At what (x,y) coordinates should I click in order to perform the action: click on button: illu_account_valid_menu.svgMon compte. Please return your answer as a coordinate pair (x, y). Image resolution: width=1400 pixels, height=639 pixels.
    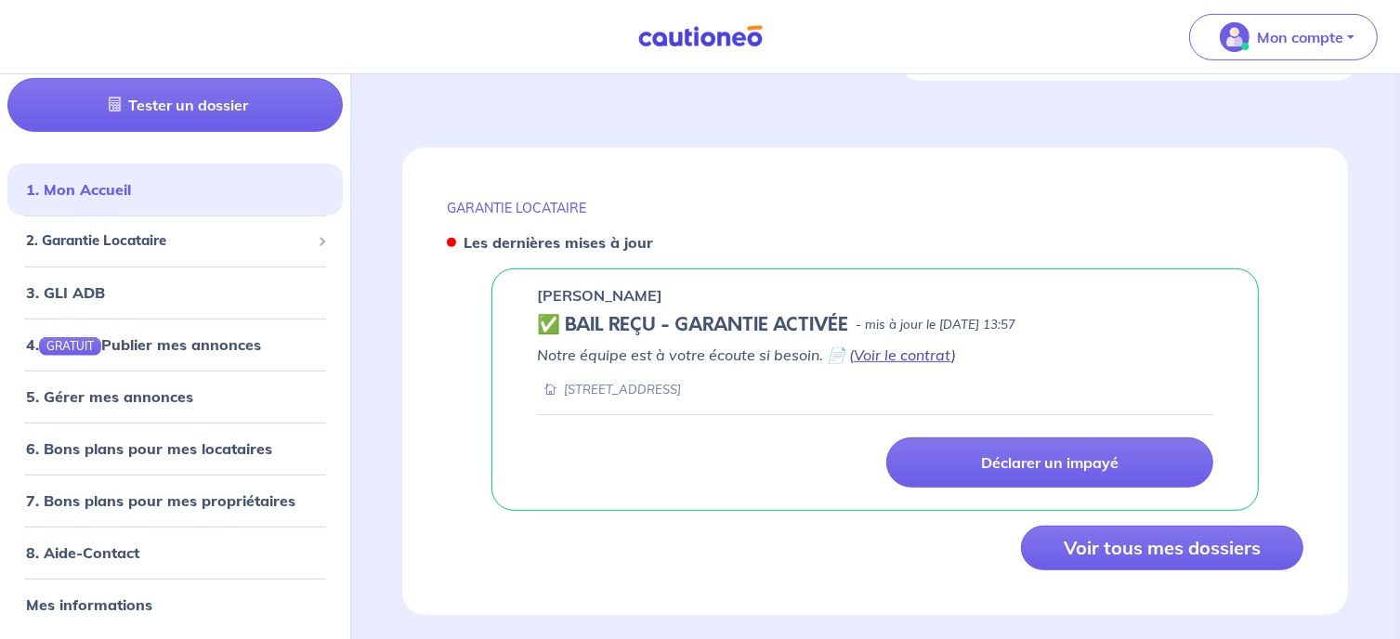
    Looking at the image, I should click on (1283, 37).